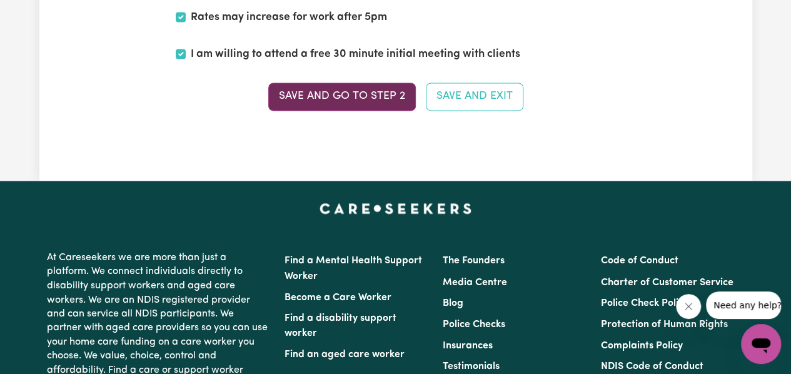 This screenshot has width=791, height=374. Describe the element at coordinates (338, 297) in the screenshot. I see `a: Become a Care Worker` at that location.